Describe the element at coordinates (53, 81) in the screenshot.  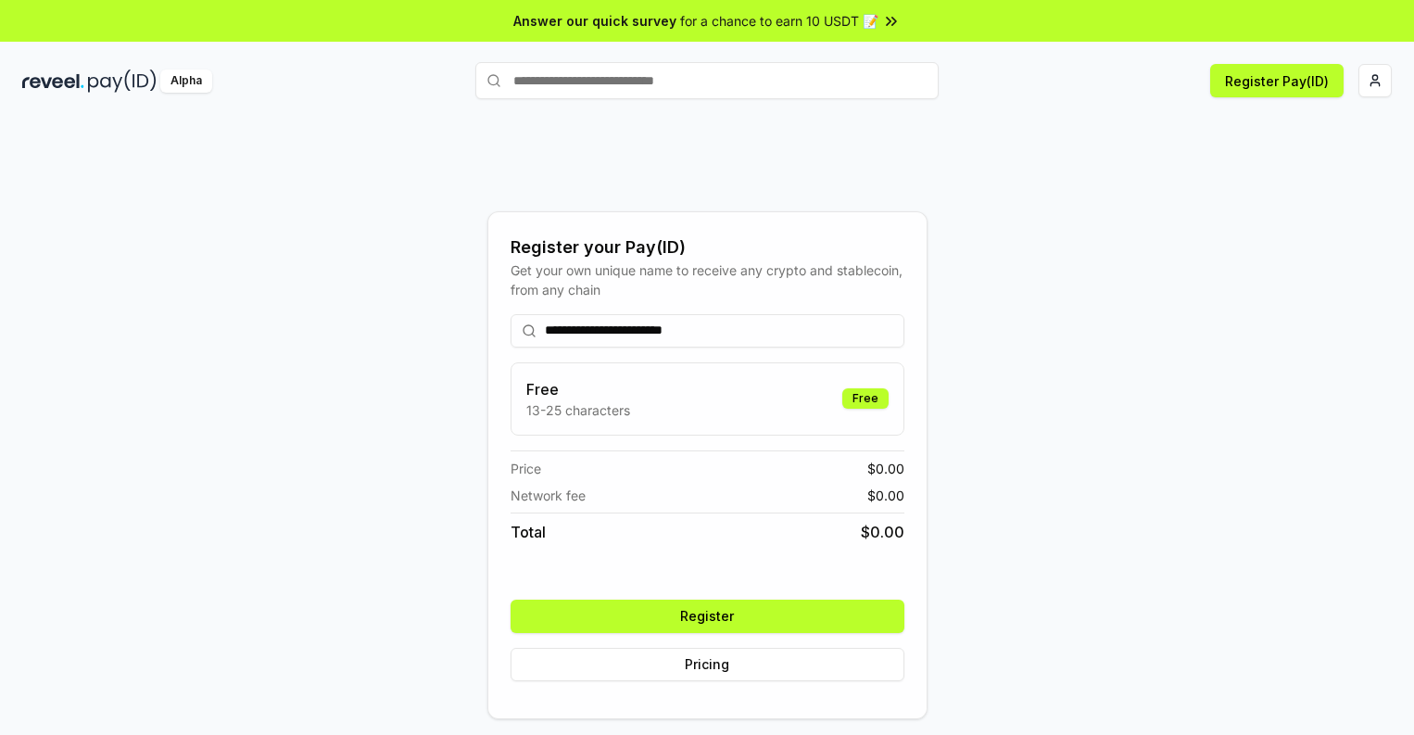
I see `img: reveel_dark` at that location.